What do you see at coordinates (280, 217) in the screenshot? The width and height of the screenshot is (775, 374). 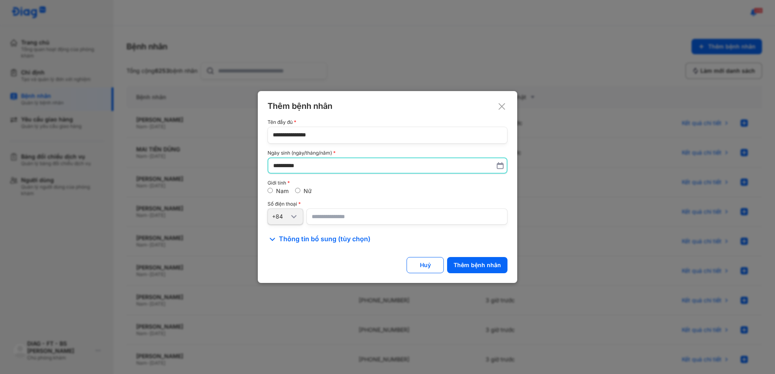 I see `div: +84` at bounding box center [280, 217].